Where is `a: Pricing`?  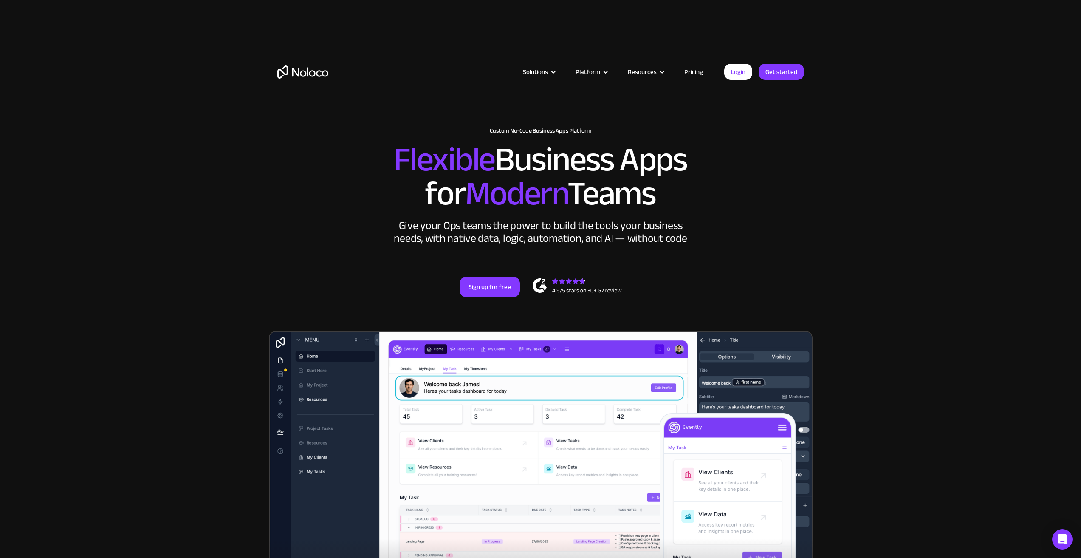 a: Pricing is located at coordinates (694, 72).